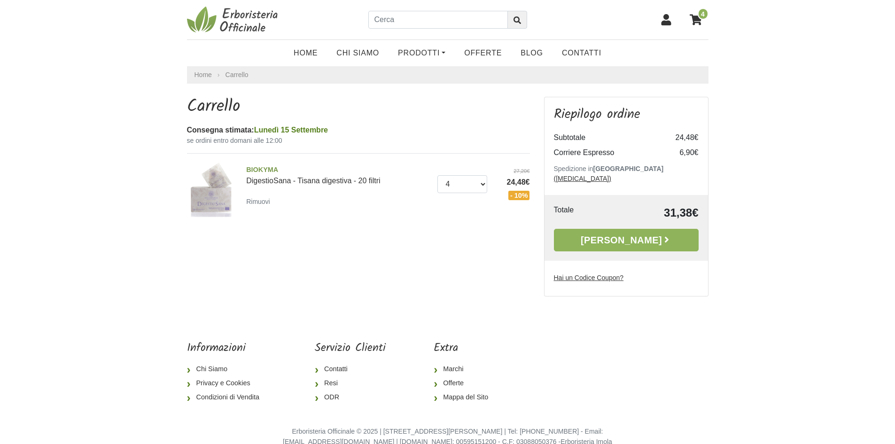 This screenshot has height=444, width=895. Describe the element at coordinates (483, 53) in the screenshot. I see `a: OFFERTE` at that location.